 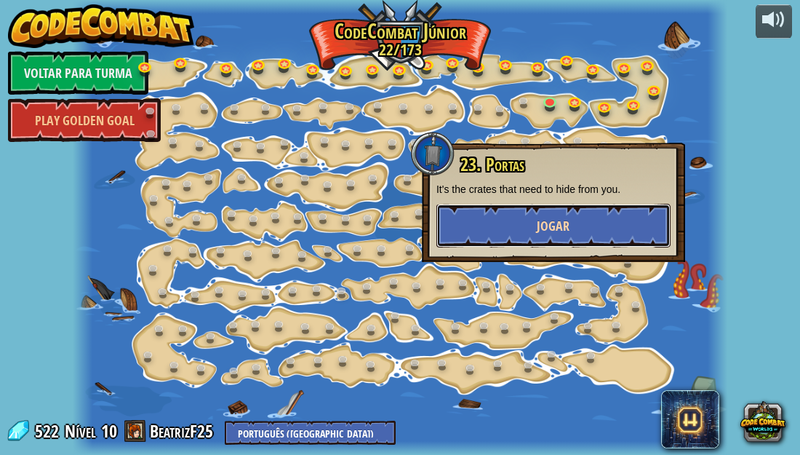 What do you see at coordinates (49, 431) in the screenshot?
I see `span: 522` at bounding box center [49, 431].